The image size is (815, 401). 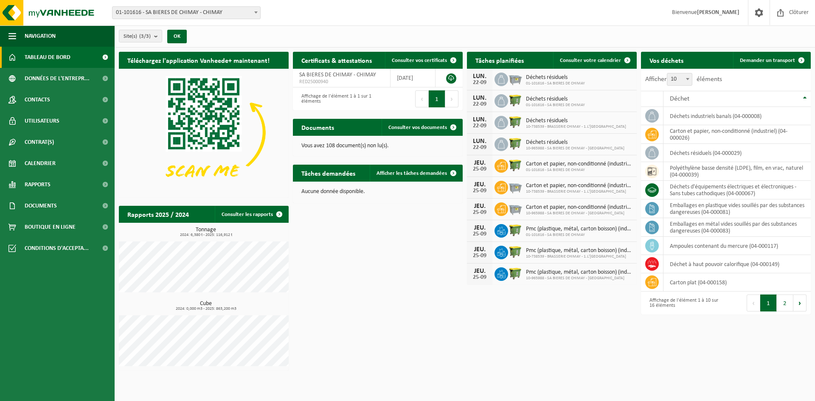 What do you see at coordinates (251, 214) in the screenshot?
I see `a: Consulter les rapports` at bounding box center [251, 214].